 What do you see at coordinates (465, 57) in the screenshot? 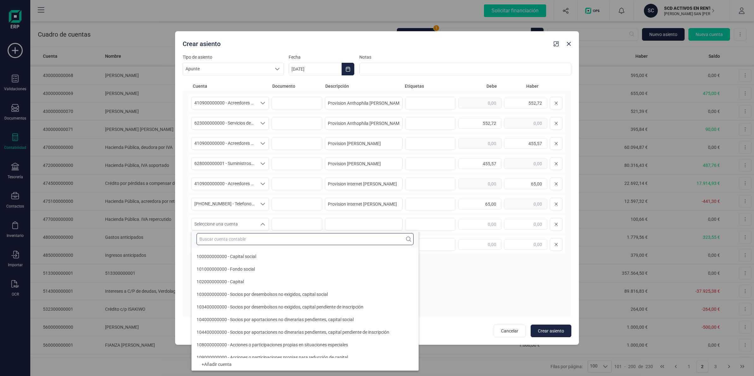
I see `label: Notas` at bounding box center [465, 57].